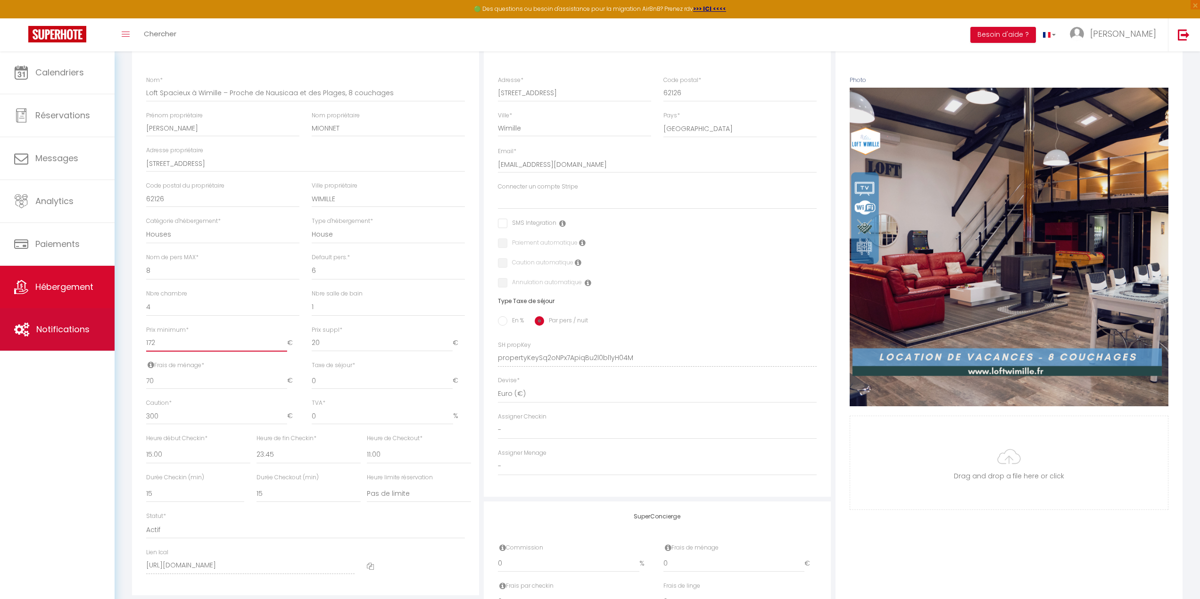  I want to click on span: Réservations, so click(63, 115).